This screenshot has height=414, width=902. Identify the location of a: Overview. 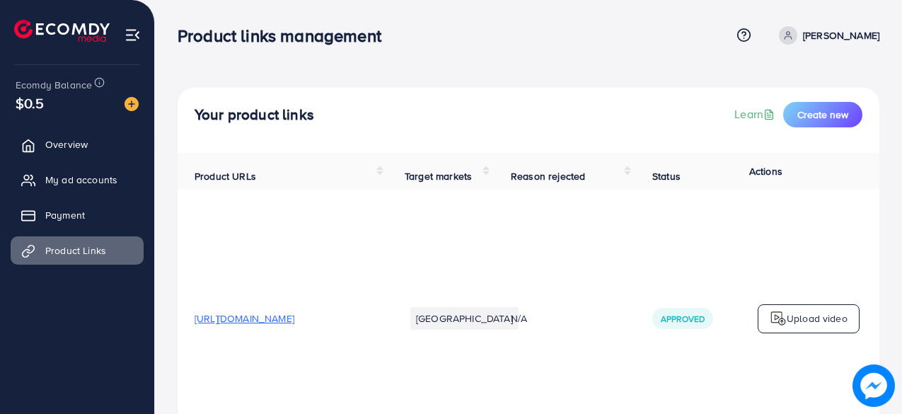
(77, 144).